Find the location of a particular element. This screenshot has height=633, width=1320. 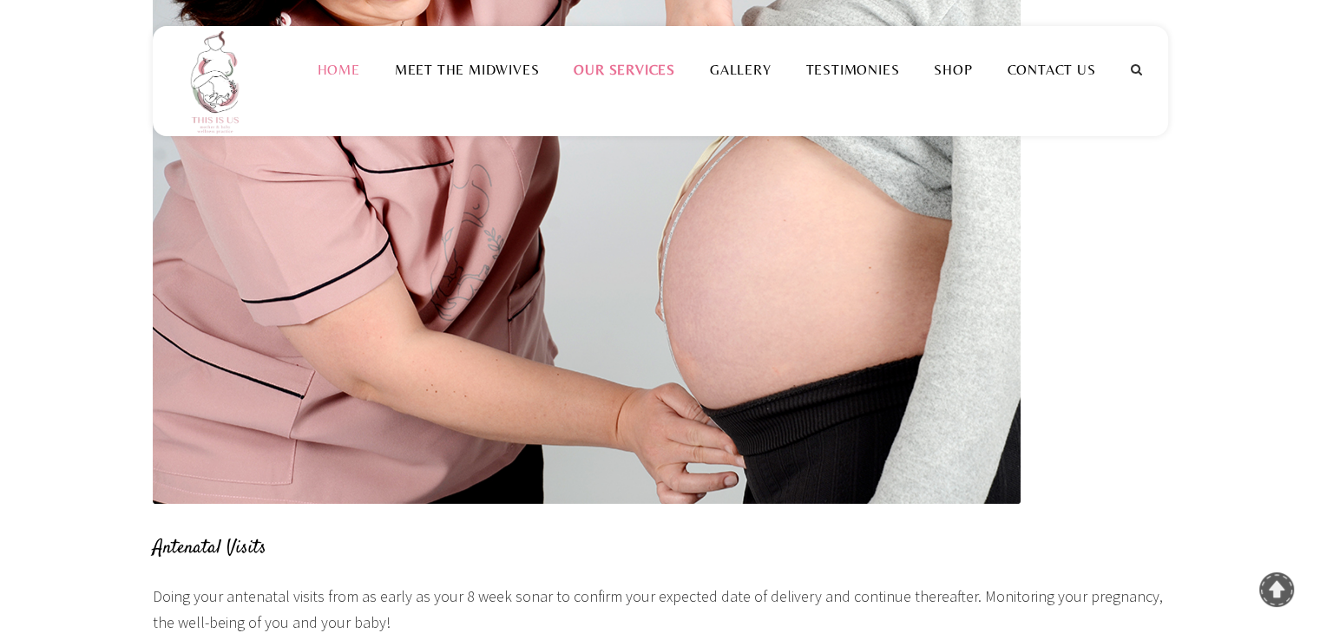

a: Home is located at coordinates (338, 69).